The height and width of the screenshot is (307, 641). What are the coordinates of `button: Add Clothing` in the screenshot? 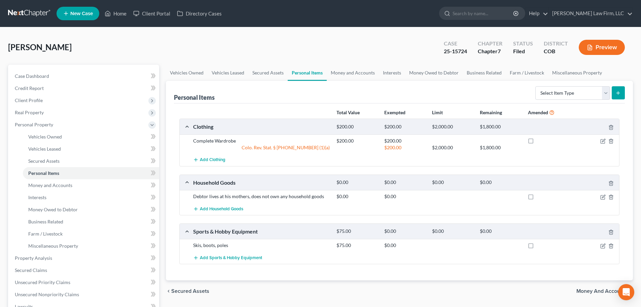 It's located at (209, 160).